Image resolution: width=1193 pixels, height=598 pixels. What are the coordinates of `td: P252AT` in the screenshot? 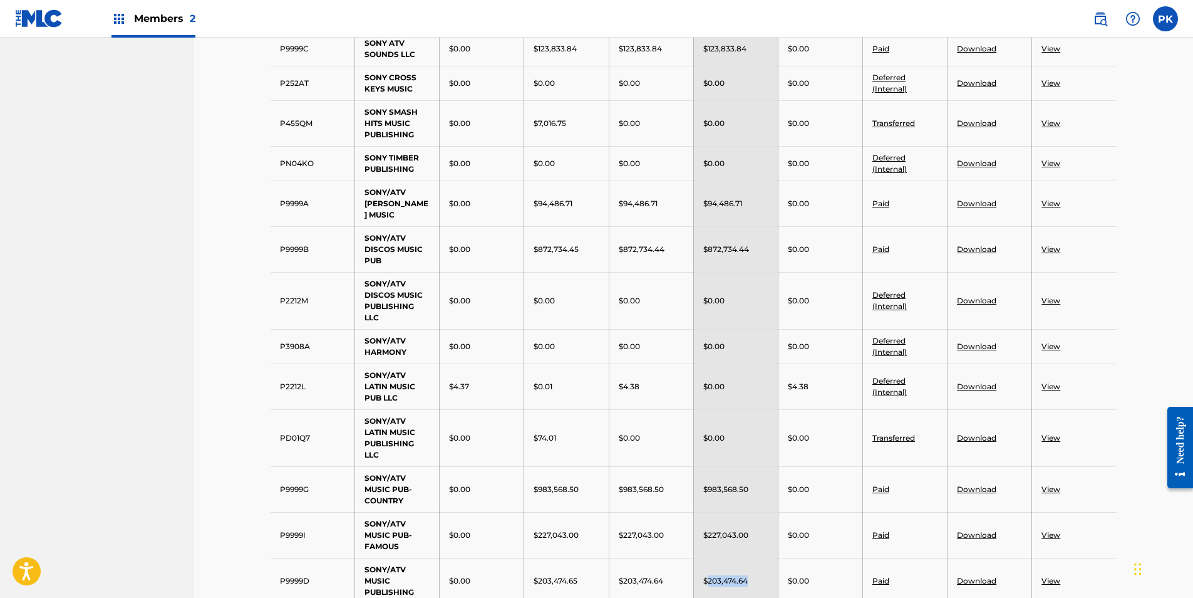 It's located at (313, 83).